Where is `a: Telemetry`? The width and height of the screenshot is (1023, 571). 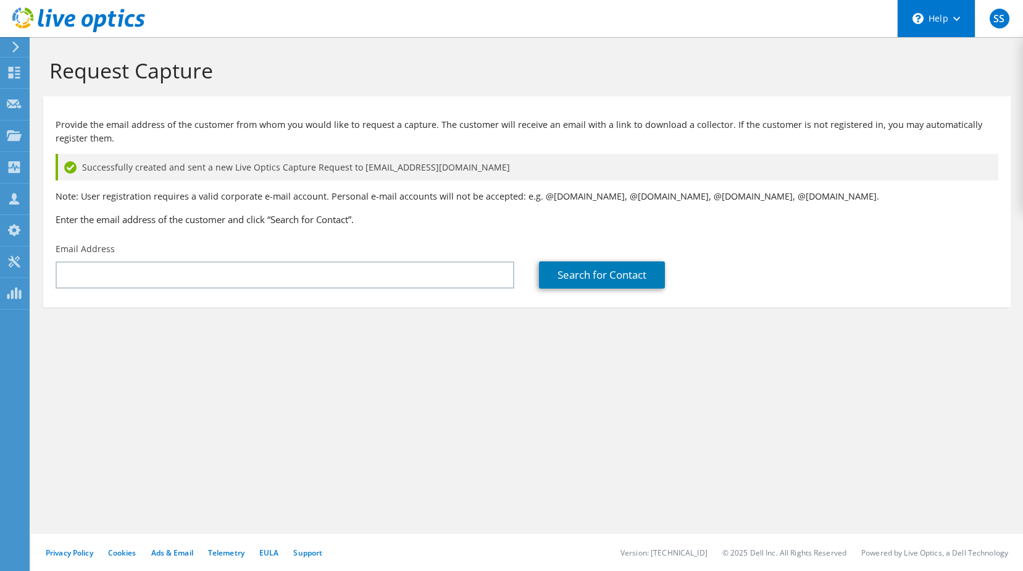
a: Telemetry is located at coordinates (226, 552).